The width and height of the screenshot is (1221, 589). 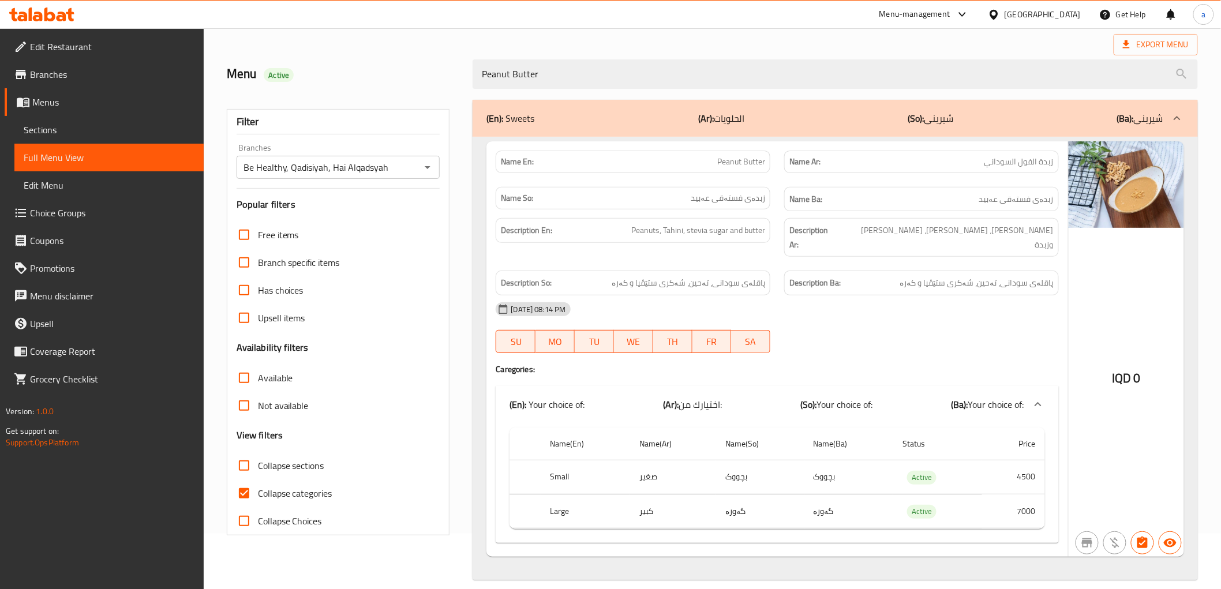 What do you see at coordinates (594, 341) in the screenshot?
I see `button: TU` at bounding box center [594, 341].